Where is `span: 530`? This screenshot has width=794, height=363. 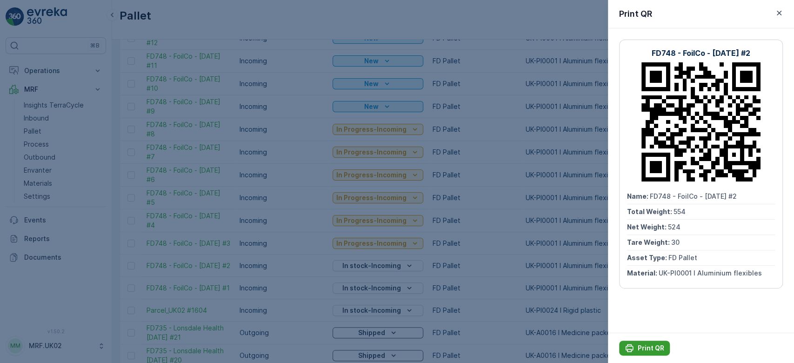 span: 530 is located at coordinates (61, 172).